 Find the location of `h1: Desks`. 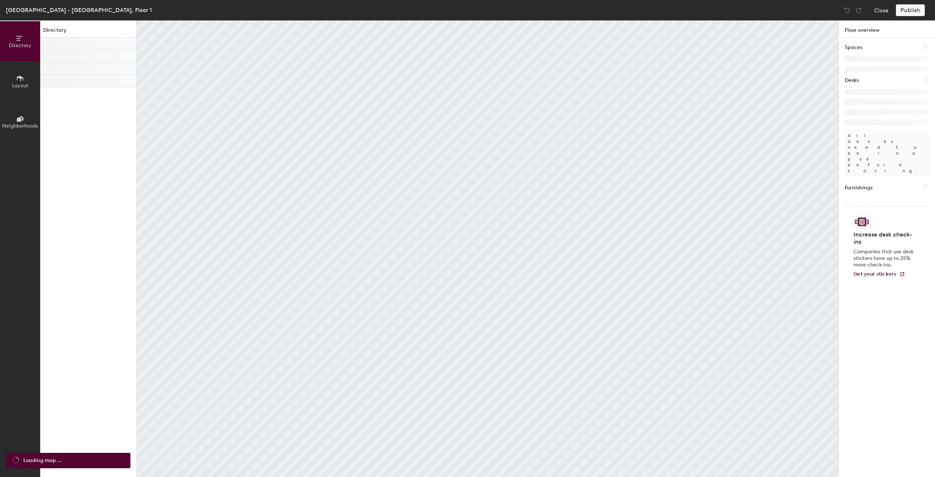

h1: Desks is located at coordinates (852, 80).